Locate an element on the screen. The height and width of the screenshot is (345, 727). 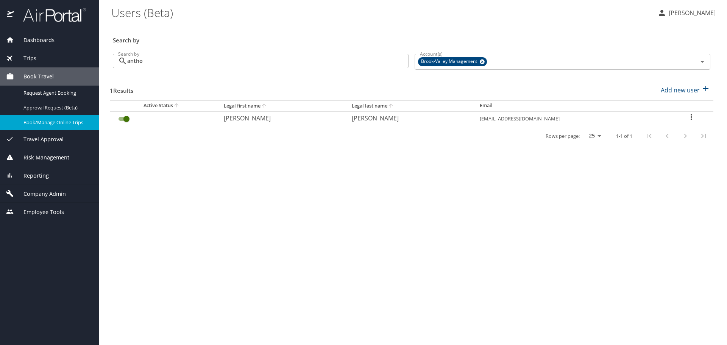
img: icon-airportal.png is located at coordinates (11, 15).